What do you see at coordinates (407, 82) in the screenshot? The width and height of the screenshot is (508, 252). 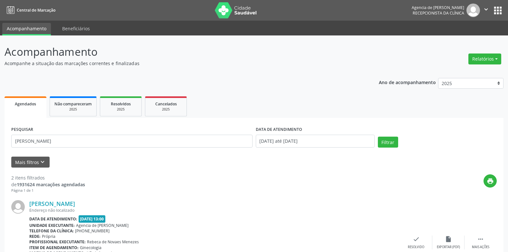 I see `p: Ano de acompanhamento` at bounding box center [407, 82].